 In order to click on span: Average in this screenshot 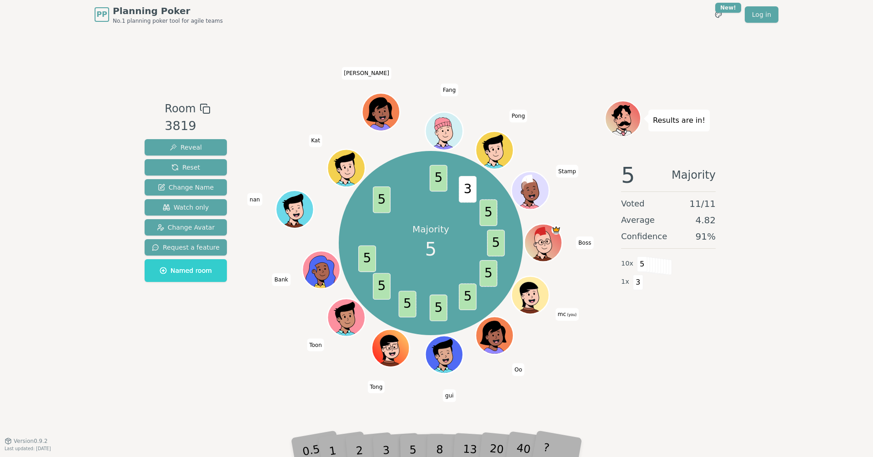, I will do `click(638, 220)`.